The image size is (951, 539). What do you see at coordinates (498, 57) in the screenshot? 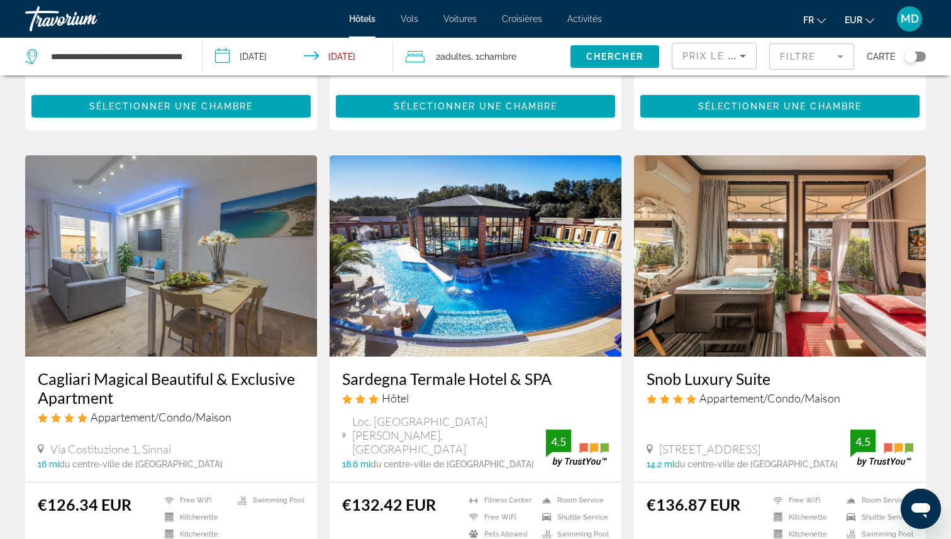
I see `span: Chambre` at bounding box center [498, 57].